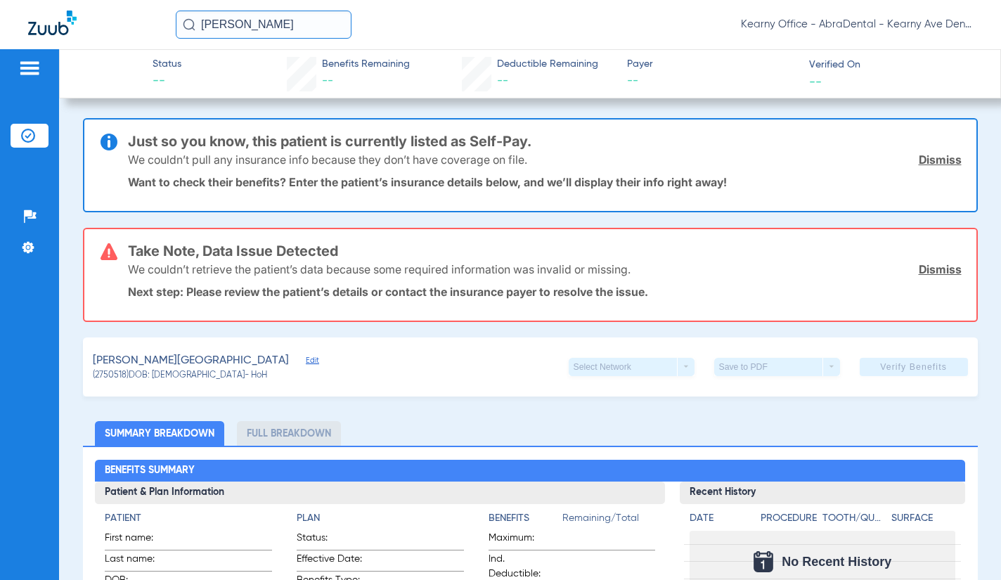 The width and height of the screenshot is (1001, 580). What do you see at coordinates (167, 64) in the screenshot?
I see `span: Status` at bounding box center [167, 64].